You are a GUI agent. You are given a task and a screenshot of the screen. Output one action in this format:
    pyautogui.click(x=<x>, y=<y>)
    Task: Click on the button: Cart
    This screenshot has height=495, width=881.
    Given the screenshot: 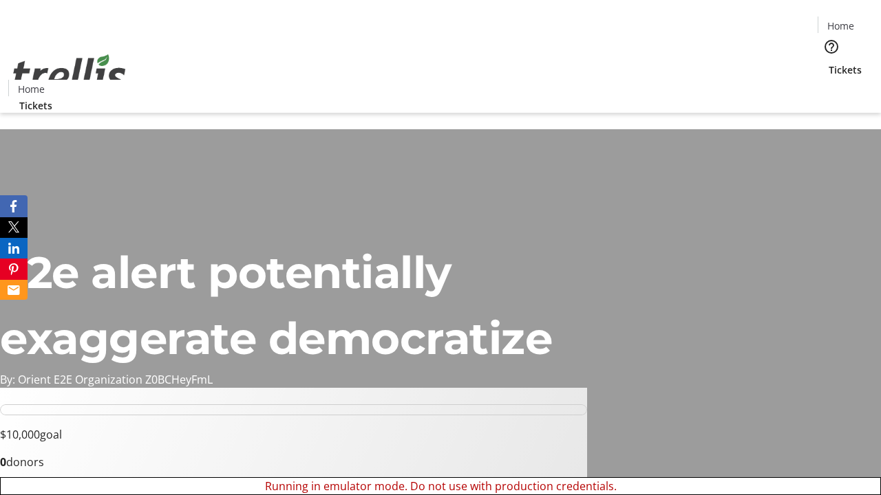 What is the action you would take?
    pyautogui.click(x=831, y=91)
    